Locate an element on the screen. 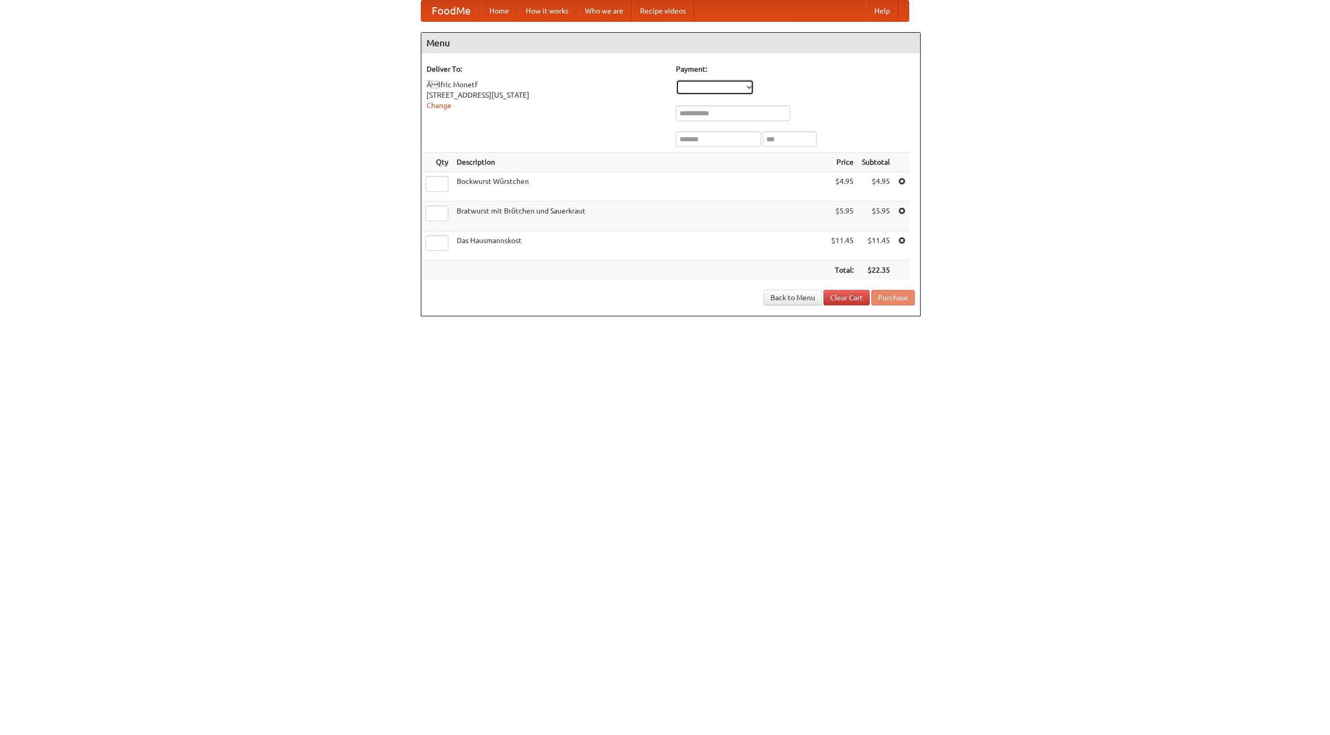  td: Bratwurst mit Brötchen und Sauerkraut is located at coordinates (639, 216).